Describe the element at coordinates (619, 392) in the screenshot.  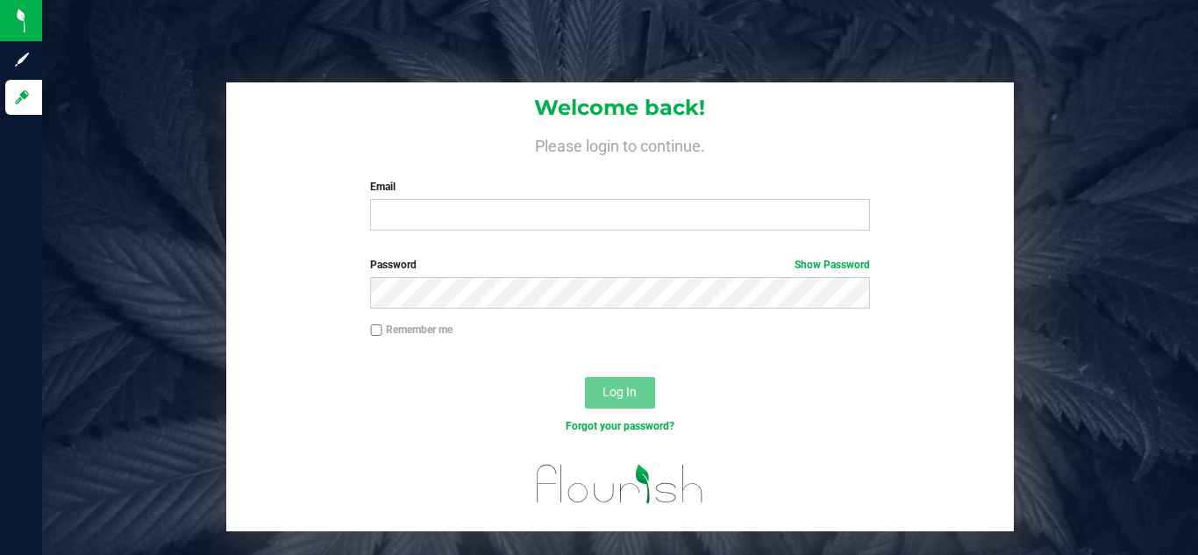
I see `span: Log In` at that location.